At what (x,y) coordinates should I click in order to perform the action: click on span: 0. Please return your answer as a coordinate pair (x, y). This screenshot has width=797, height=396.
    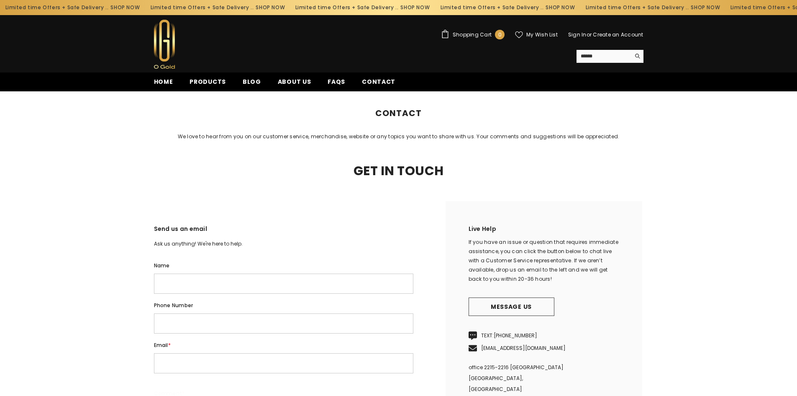
    Looking at the image, I should click on (500, 35).